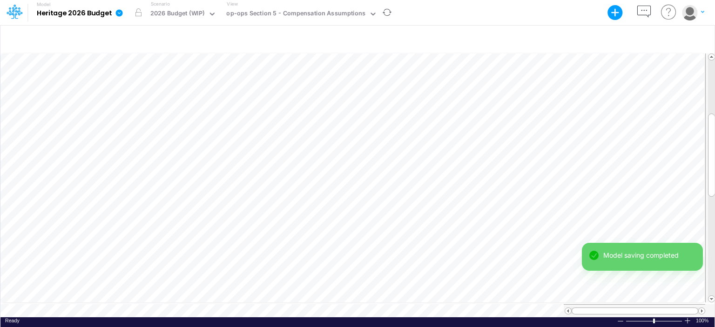 The height and width of the screenshot is (327, 715). I want to click on div: 2026 Budget (WIP), so click(177, 14).